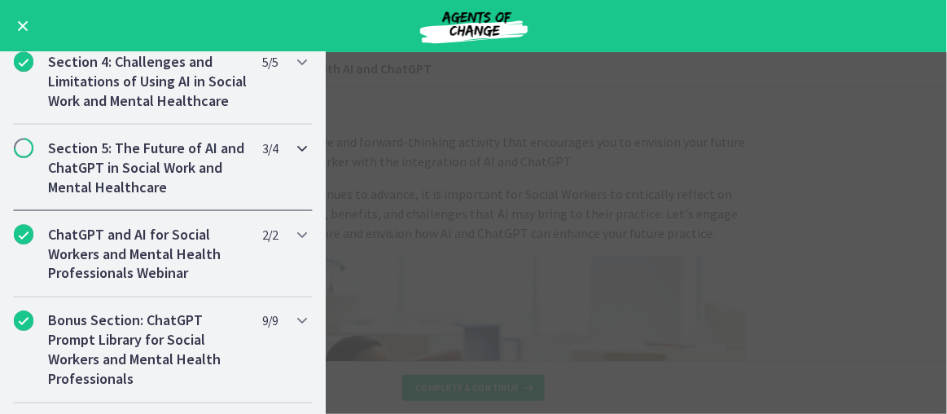 The width and height of the screenshot is (947, 414). Describe the element at coordinates (23, 26) in the screenshot. I see `button: Enable menu` at that location.